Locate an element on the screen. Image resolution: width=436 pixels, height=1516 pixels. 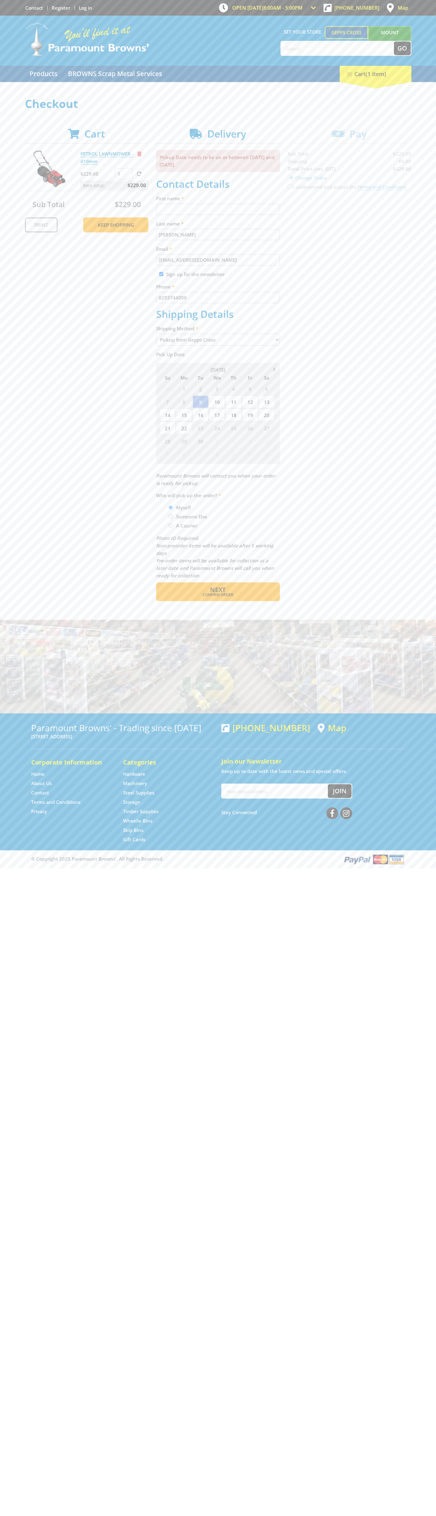
span: (1 item) is located at coordinates (376, 74).